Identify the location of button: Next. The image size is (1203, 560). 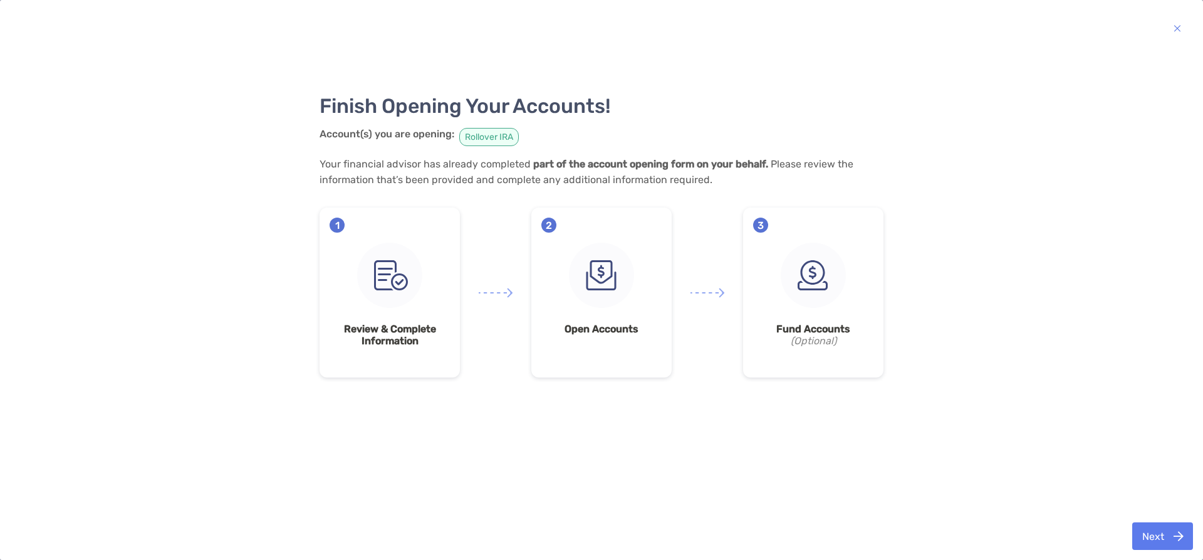
(1163, 536).